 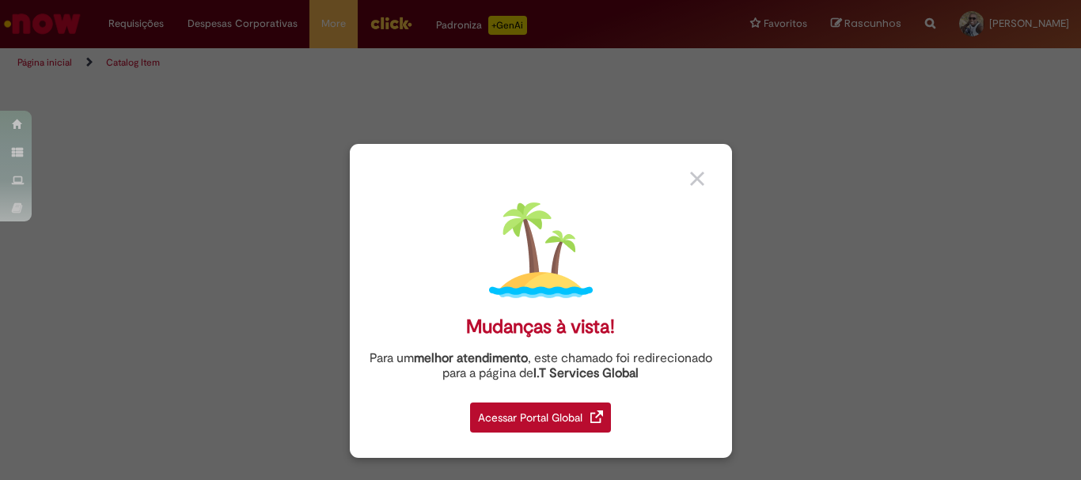 I want to click on img: redirect_link.png, so click(x=597, y=417).